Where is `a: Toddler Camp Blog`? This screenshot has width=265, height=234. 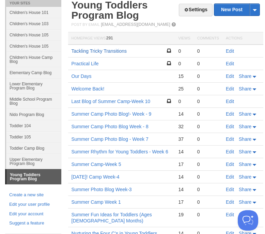
a: Toddler Camp Blog is located at coordinates (34, 148).